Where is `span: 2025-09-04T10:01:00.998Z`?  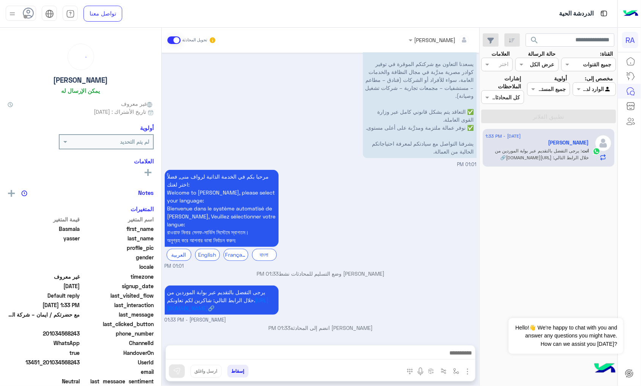 span: 2025-09-04T10:01:00.998Z is located at coordinates (44, 286).